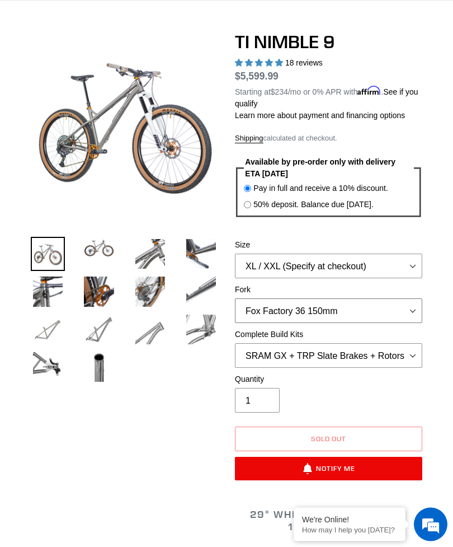  What do you see at coordinates (329, 439) in the screenshot?
I see `span: Sold out` at bounding box center [329, 439].